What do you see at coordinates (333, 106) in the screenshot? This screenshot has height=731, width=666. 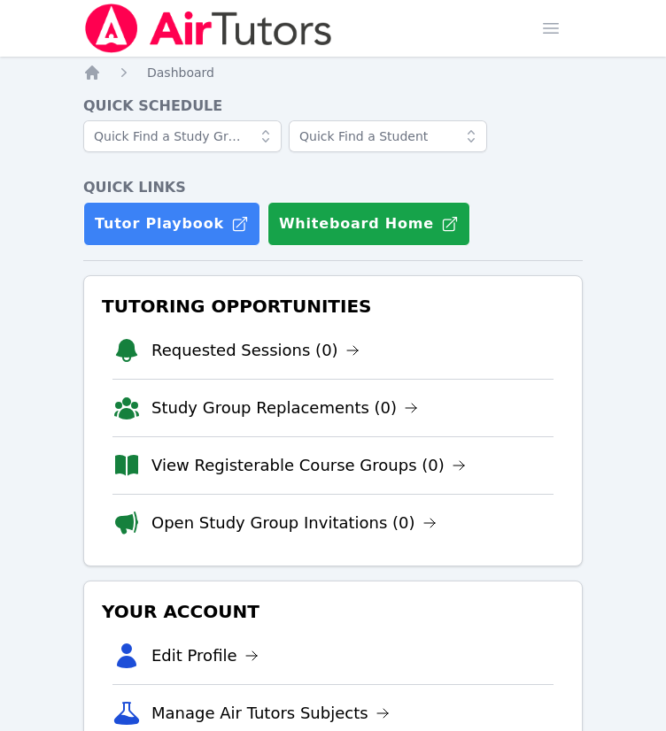 I see `h4: Quick Schedule` at bounding box center [333, 106].